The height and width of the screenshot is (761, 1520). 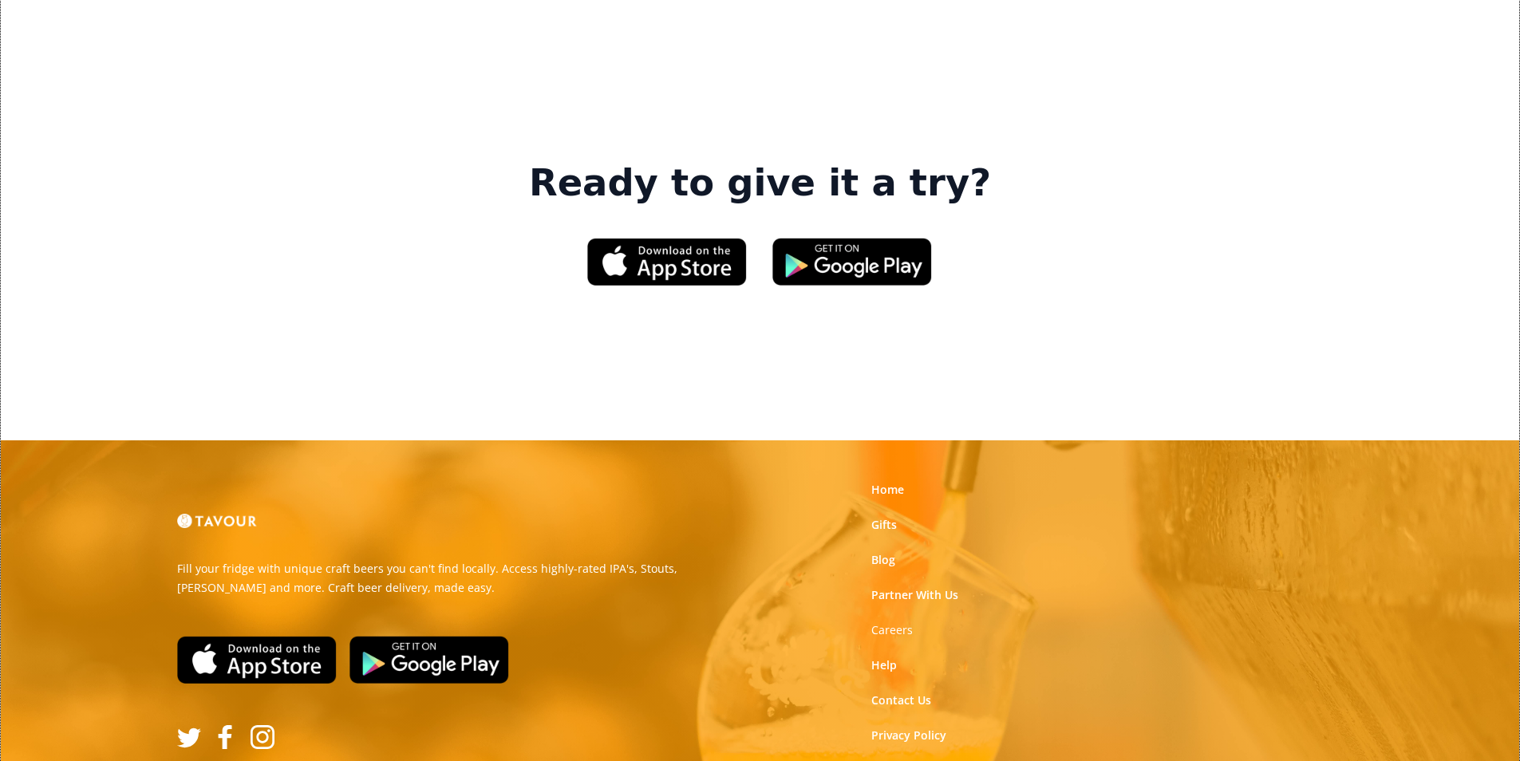 I want to click on strong: Ready to give it a try?, so click(x=760, y=184).